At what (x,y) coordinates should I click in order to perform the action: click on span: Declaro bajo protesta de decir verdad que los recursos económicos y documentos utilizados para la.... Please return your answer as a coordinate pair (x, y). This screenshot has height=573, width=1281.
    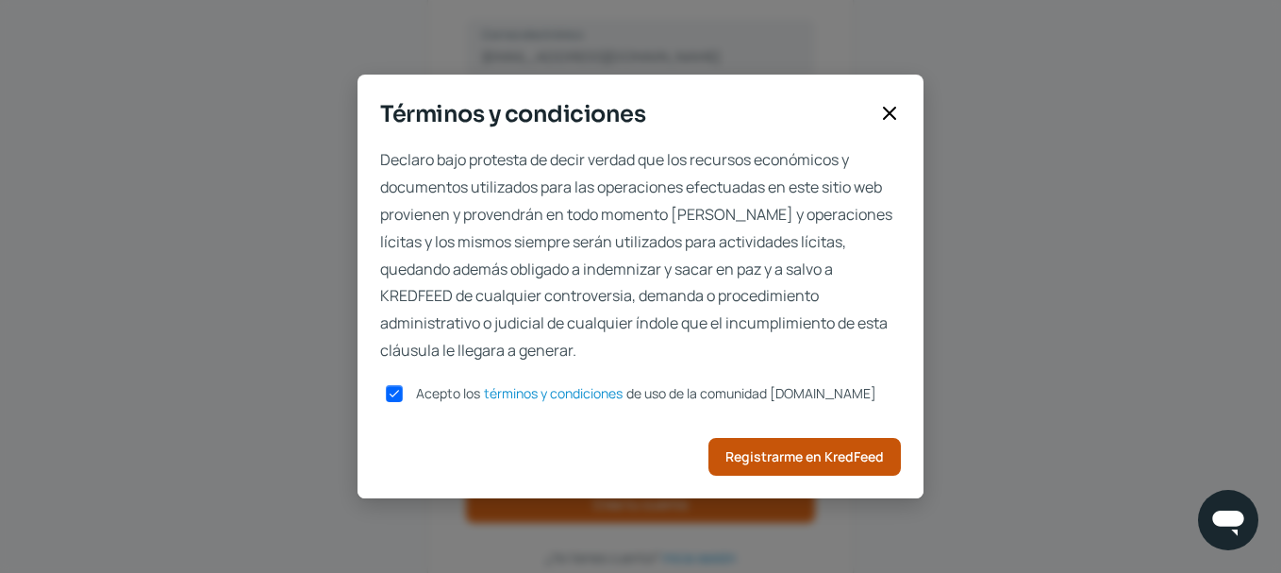
    Looking at the image, I should click on (641, 255).